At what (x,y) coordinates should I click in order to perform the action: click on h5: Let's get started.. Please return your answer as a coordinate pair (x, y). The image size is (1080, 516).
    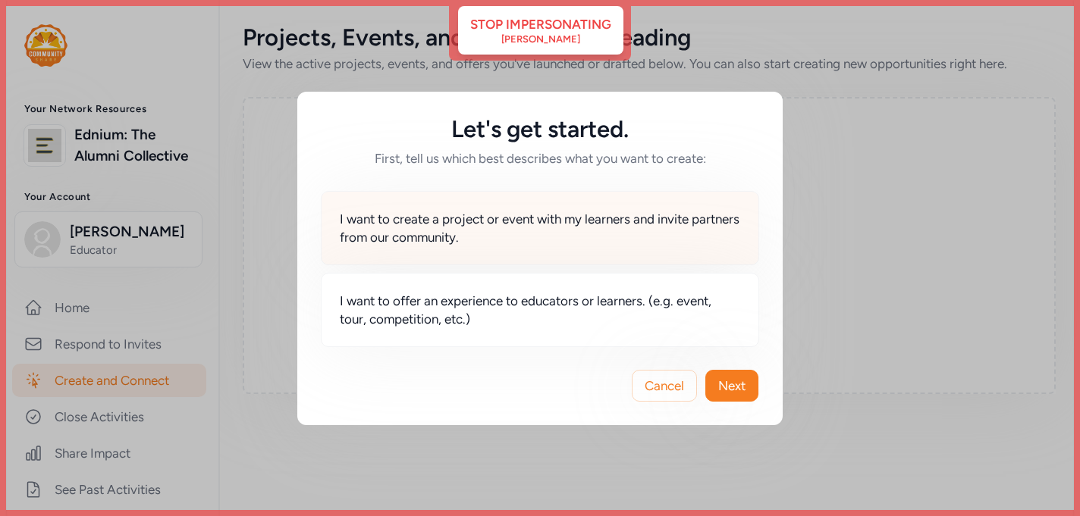
    Looking at the image, I should click on (540, 130).